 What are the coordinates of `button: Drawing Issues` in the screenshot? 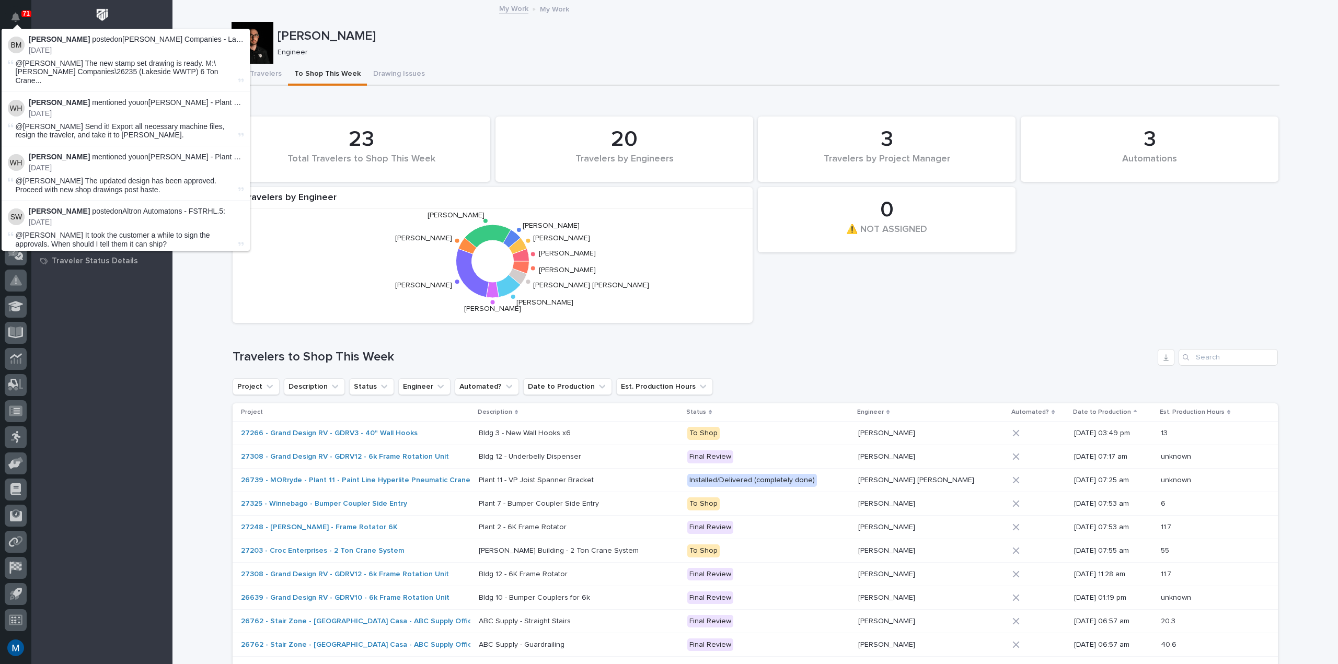 It's located at (399, 75).